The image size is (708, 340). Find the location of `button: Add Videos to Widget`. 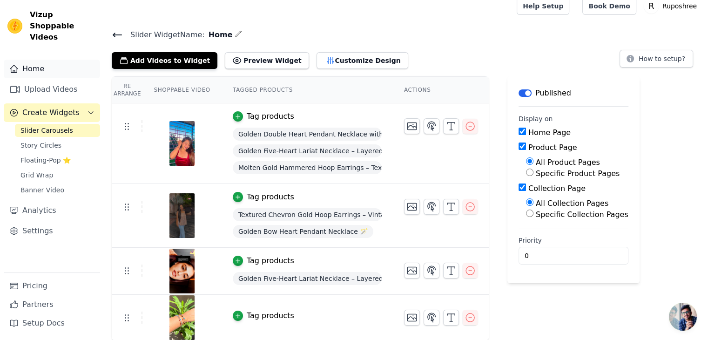

button: Add Videos to Widget is located at coordinates (164, 60).